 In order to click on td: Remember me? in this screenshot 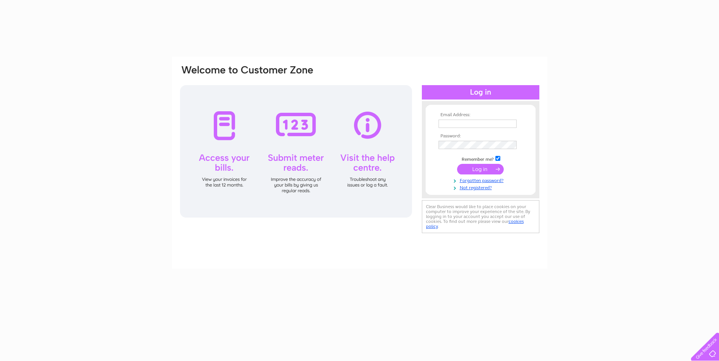, I will do `click(480, 159)`.